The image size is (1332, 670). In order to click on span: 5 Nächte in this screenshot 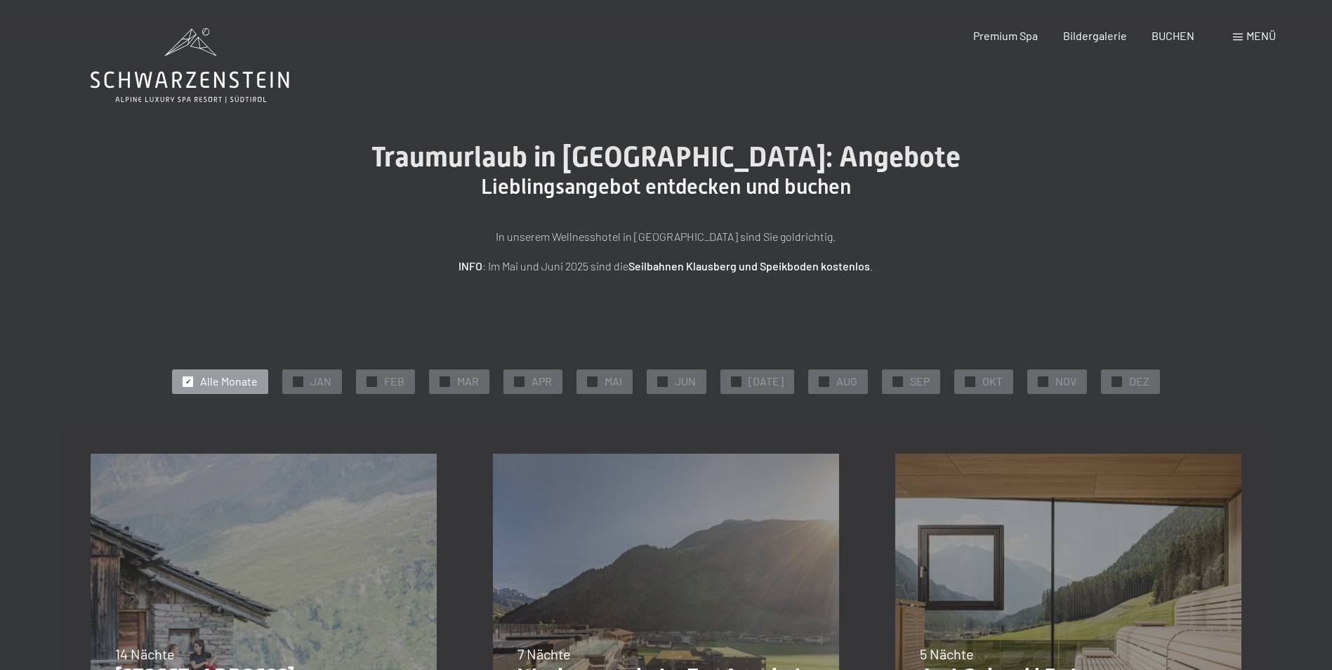, I will do `click(947, 654)`.